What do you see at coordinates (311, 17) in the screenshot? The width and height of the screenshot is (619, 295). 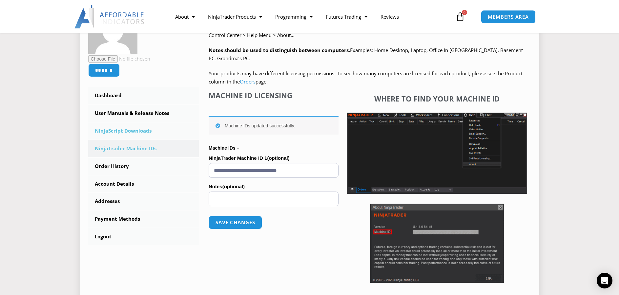 I see `nav: Menu` at bounding box center [311, 17].